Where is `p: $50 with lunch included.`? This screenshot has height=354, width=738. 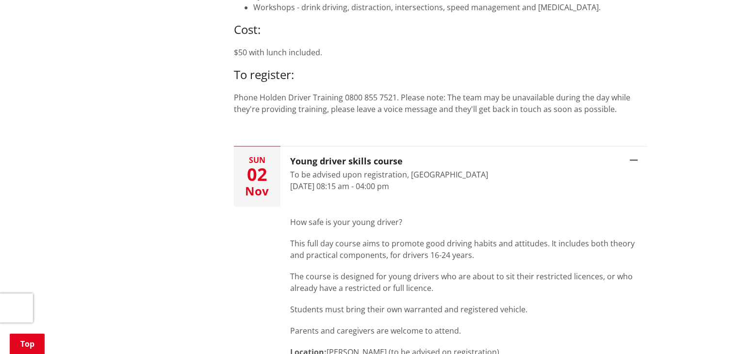
p: $50 with lunch included. is located at coordinates (441, 52).